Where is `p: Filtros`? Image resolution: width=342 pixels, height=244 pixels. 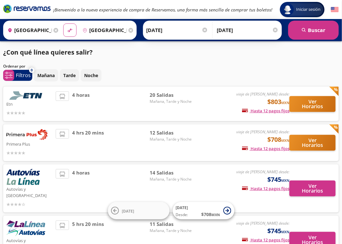 p: Filtros is located at coordinates (23, 75).